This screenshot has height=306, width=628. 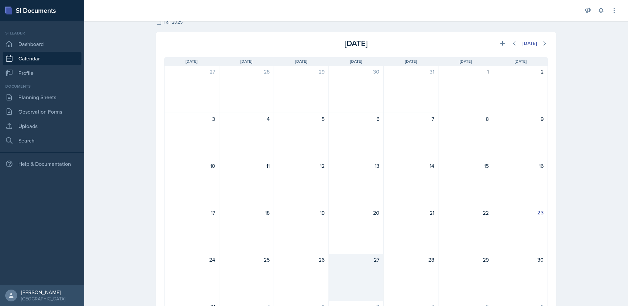 I want to click on div: 15, so click(x=466, y=166).